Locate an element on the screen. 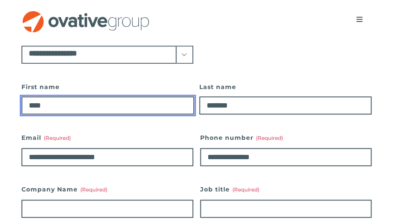 The height and width of the screenshot is (222, 393). label: First name is located at coordinates (108, 87).